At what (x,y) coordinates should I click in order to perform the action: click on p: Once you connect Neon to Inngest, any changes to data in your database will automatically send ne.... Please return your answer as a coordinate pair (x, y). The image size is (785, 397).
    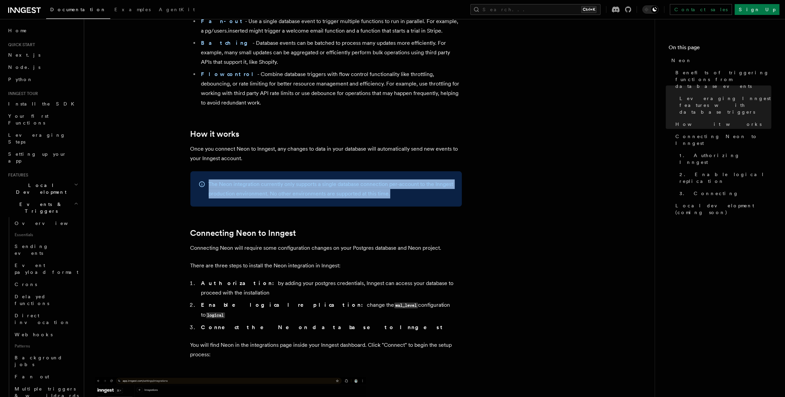
    Looking at the image, I should click on (326, 154).